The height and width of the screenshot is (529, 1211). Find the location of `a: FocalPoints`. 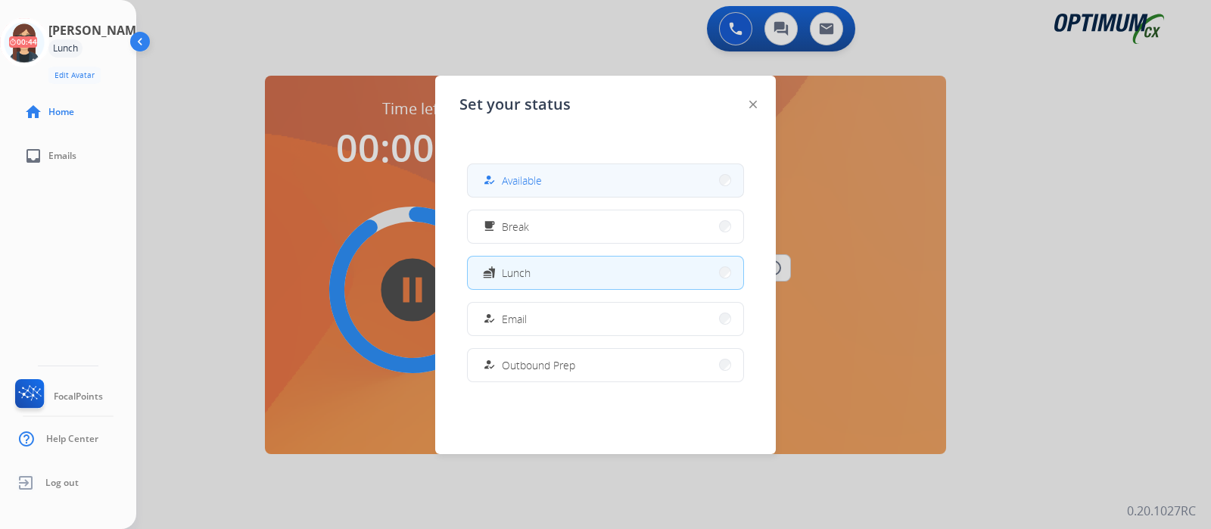

a: FocalPoints is located at coordinates (58, 397).